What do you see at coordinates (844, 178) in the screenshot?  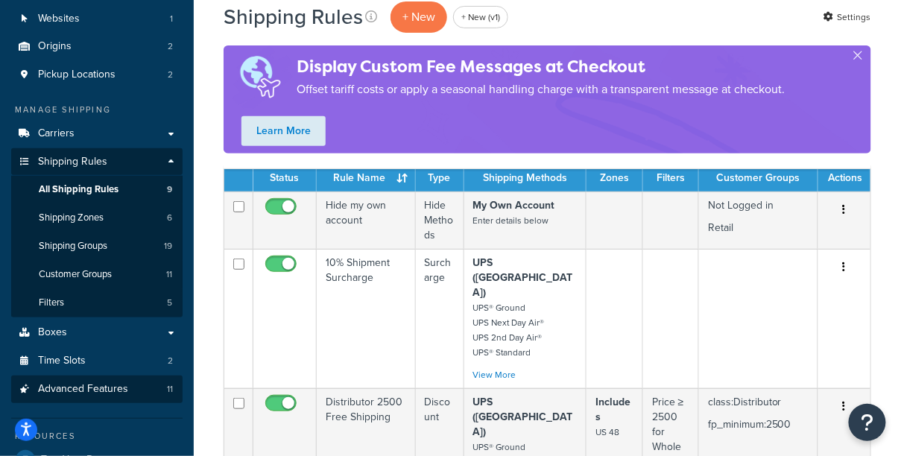 I see `th: Actions` at bounding box center [844, 178].